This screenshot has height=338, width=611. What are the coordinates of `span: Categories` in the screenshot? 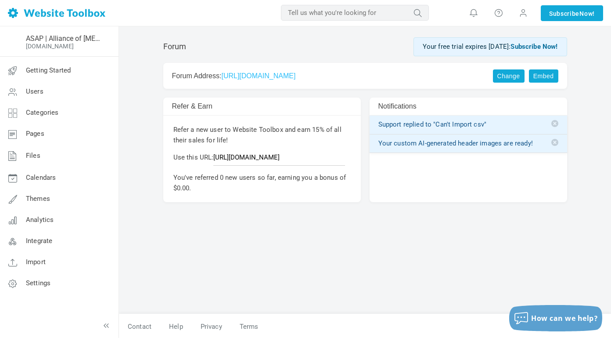 It's located at (42, 112).